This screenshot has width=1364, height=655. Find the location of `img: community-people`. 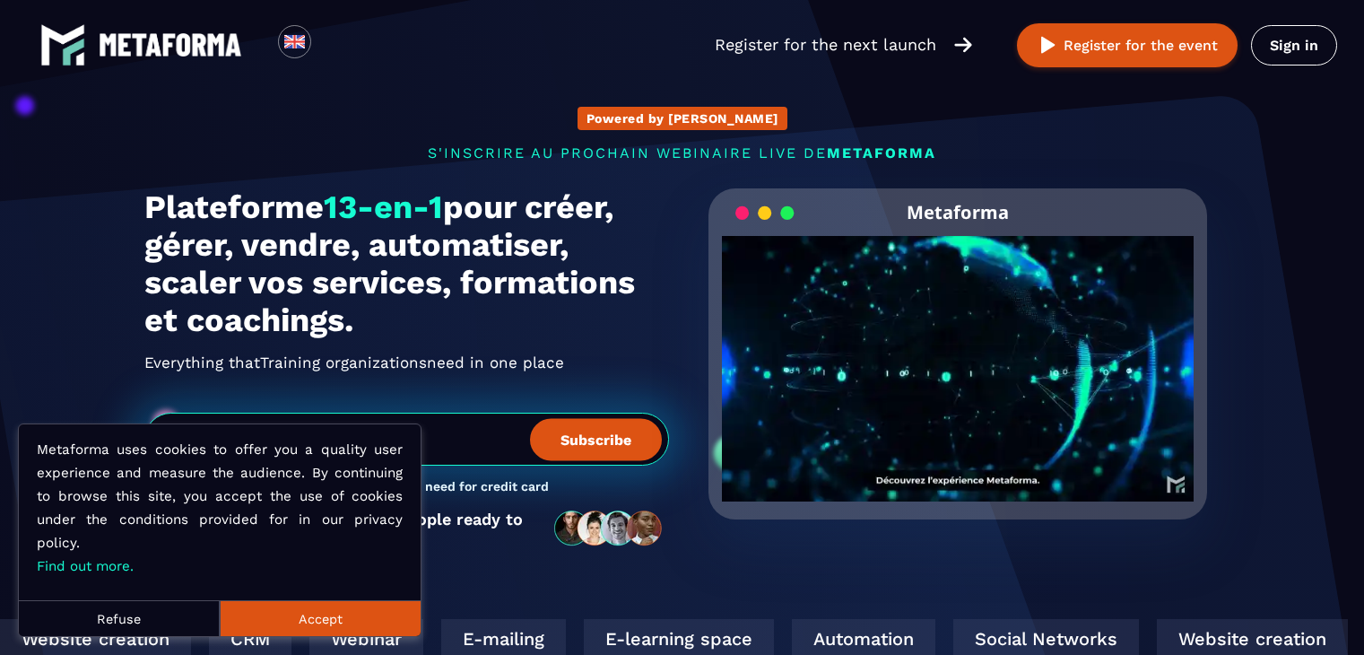

img: community-people is located at coordinates (609, 528).